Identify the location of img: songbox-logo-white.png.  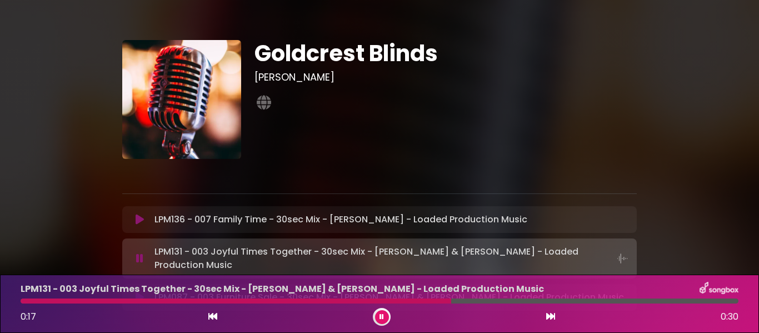
(719, 289).